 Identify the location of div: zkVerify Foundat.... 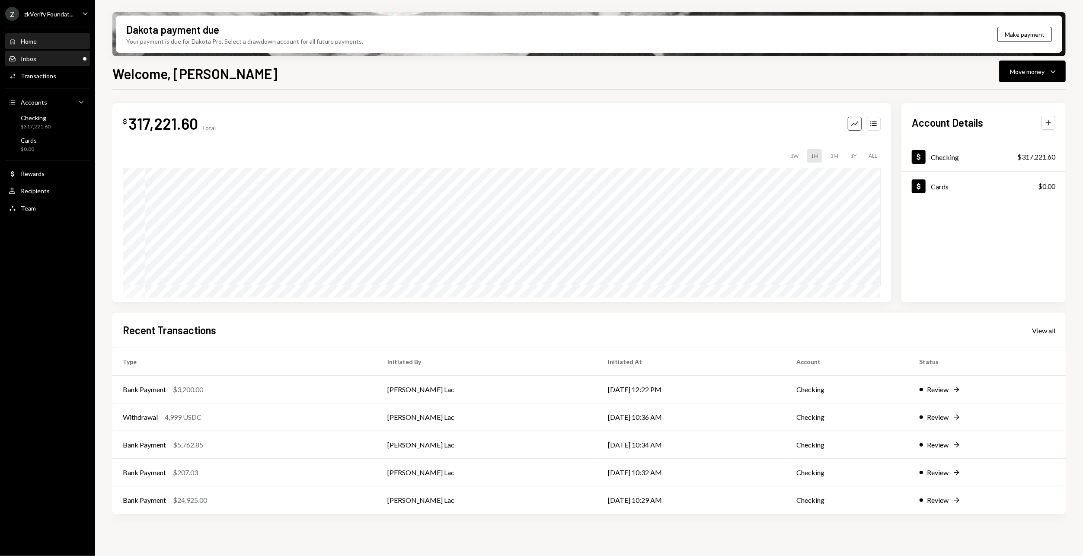
(49, 14).